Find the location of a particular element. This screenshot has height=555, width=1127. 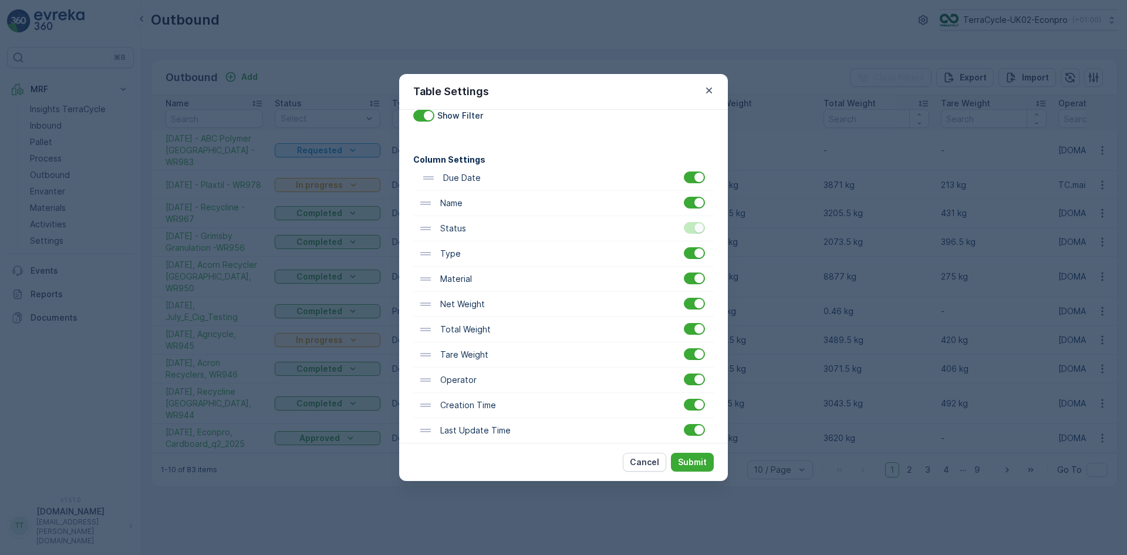

button: Cancel is located at coordinates (644, 462).